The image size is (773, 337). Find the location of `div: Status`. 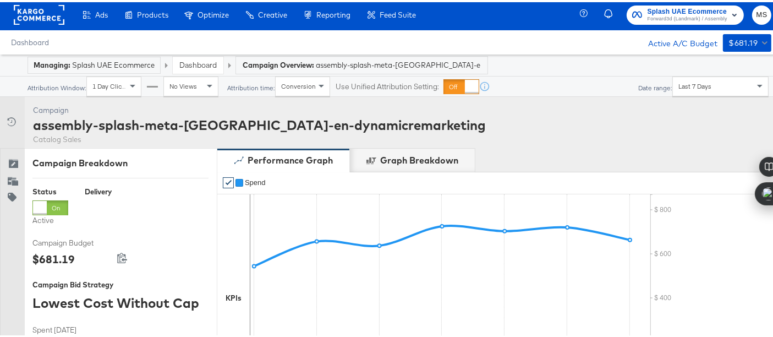

div: Status is located at coordinates (50, 189).